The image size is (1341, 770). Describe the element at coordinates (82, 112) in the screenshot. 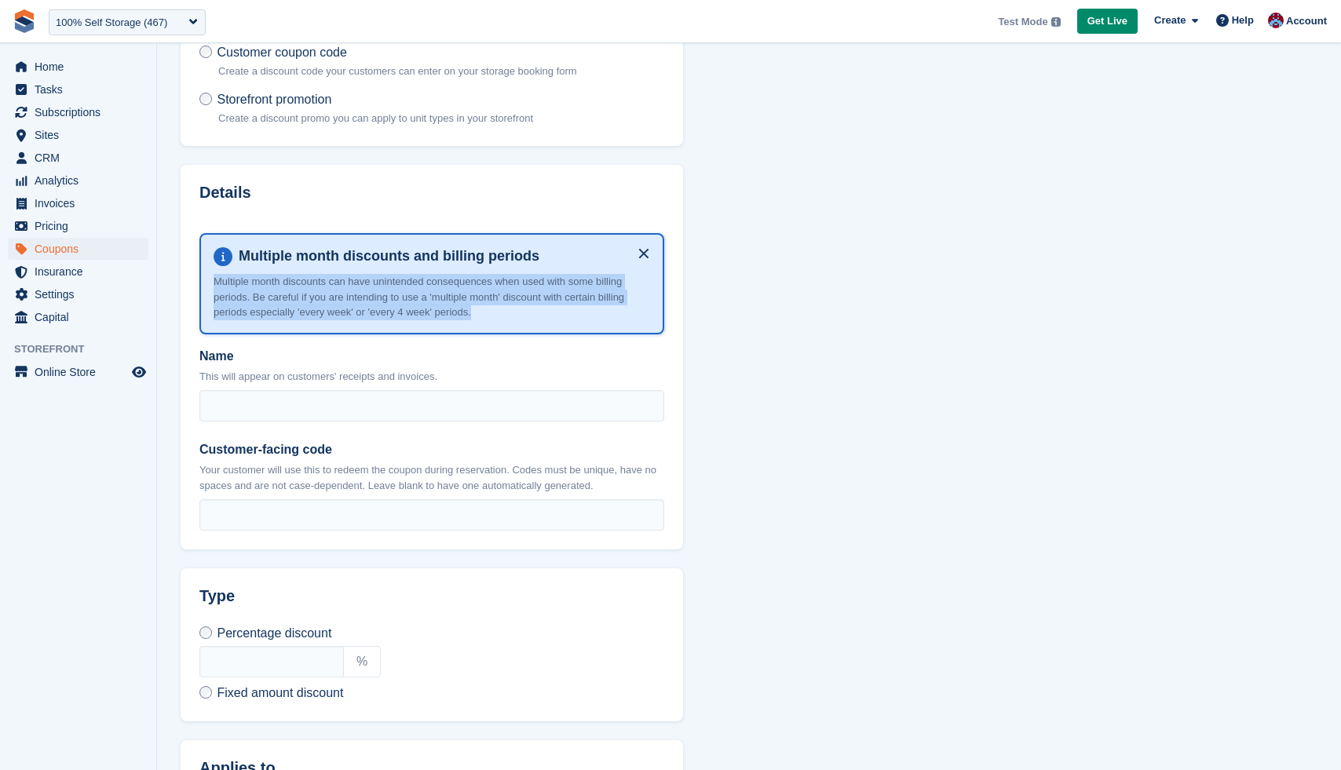

I see `span: Subscriptions` at that location.